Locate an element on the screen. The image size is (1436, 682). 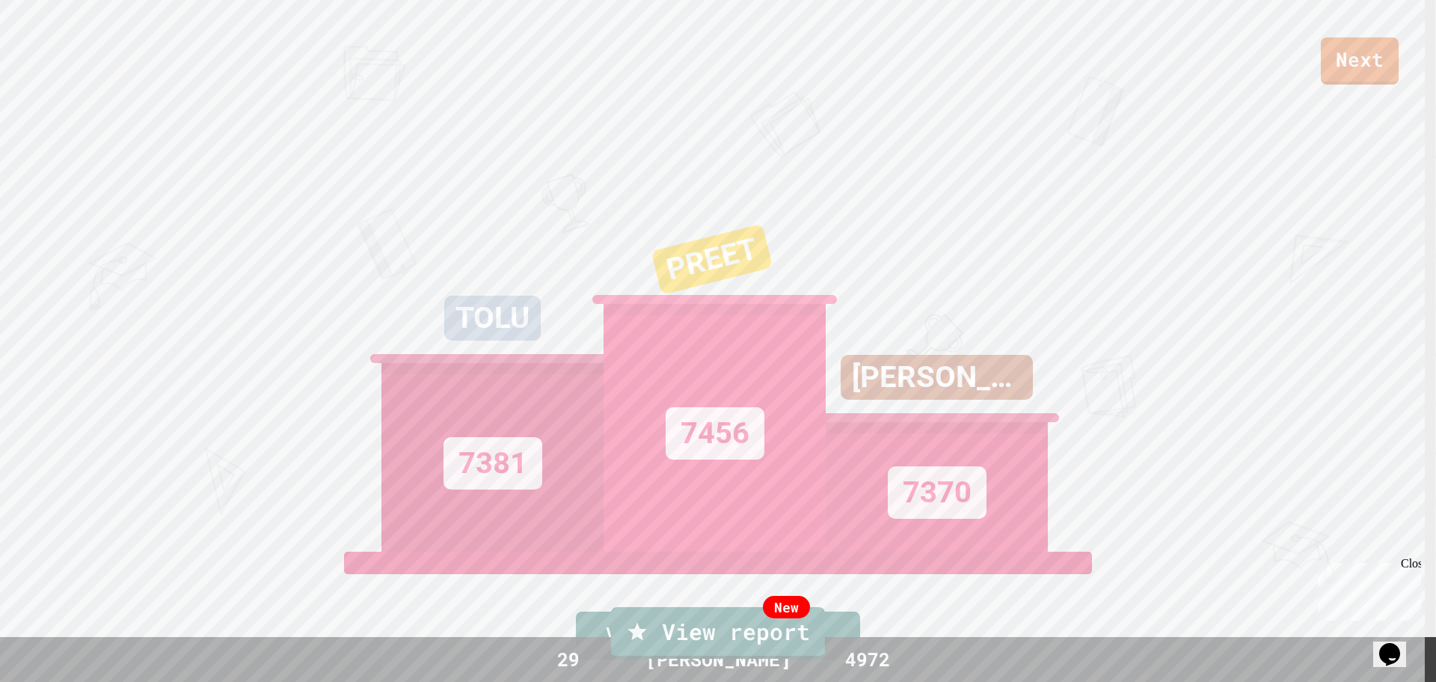
a: View report is located at coordinates (718, 632).